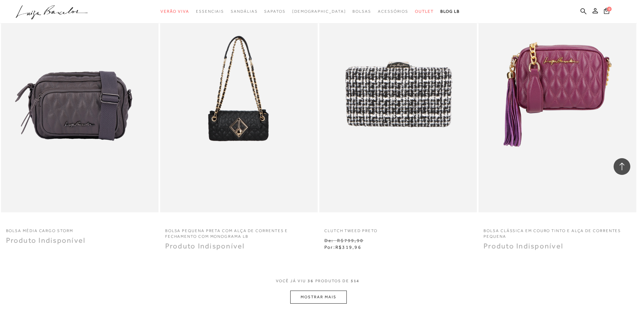  What do you see at coordinates (348, 247) in the screenshot?
I see `span: R$319,96` at bounding box center [348, 247].